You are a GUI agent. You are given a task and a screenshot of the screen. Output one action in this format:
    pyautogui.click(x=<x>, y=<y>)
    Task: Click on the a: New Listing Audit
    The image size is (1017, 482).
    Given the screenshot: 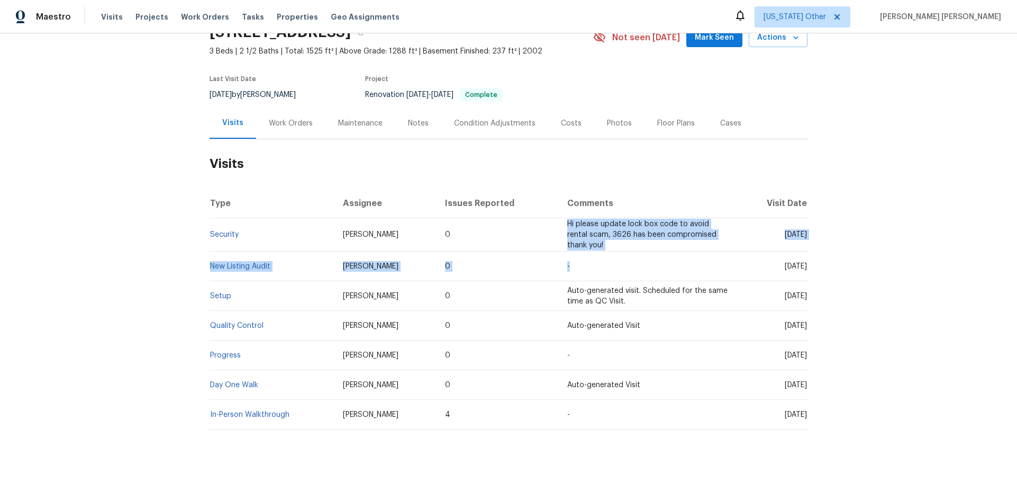 What is the action you would take?
    pyautogui.click(x=240, y=266)
    